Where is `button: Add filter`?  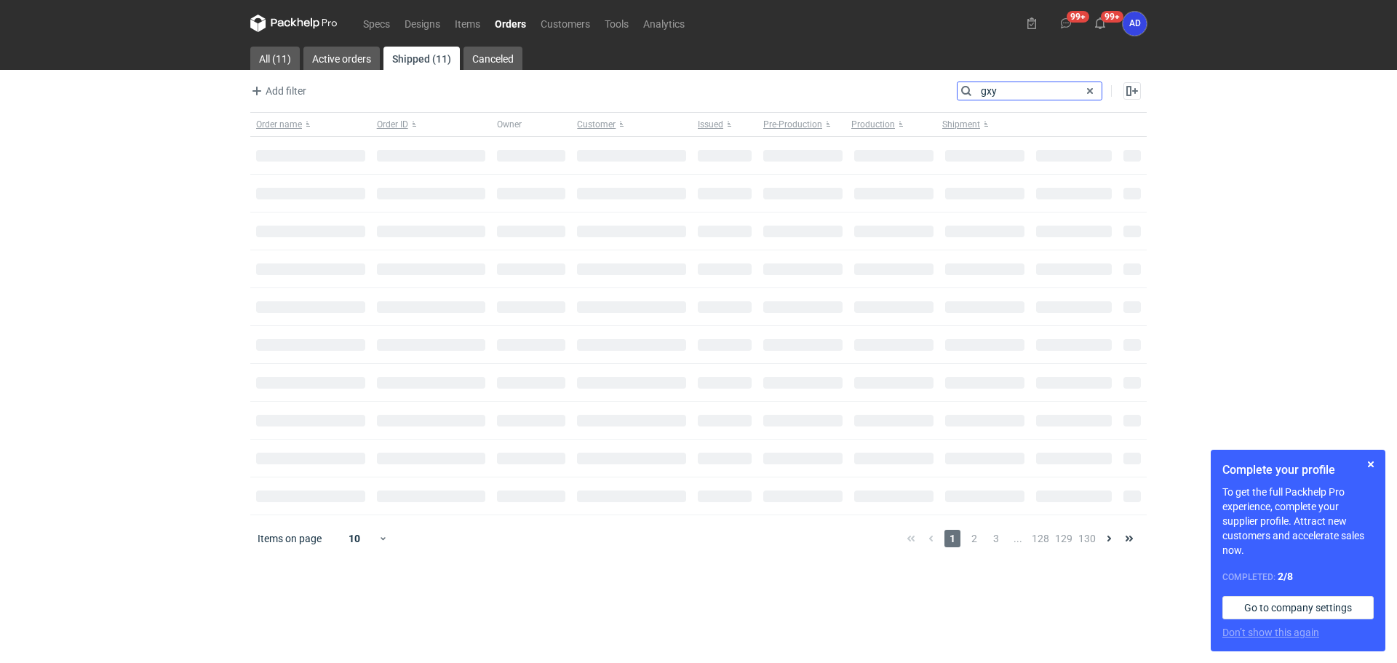 button: Add filter is located at coordinates (277, 91).